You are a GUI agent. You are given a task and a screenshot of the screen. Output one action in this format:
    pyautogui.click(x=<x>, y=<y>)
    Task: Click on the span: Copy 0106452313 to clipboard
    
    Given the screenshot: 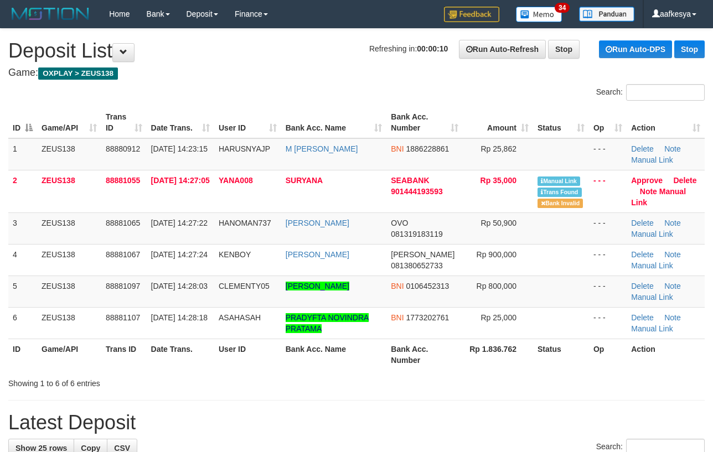 What is the action you would take?
    pyautogui.click(x=428, y=286)
    